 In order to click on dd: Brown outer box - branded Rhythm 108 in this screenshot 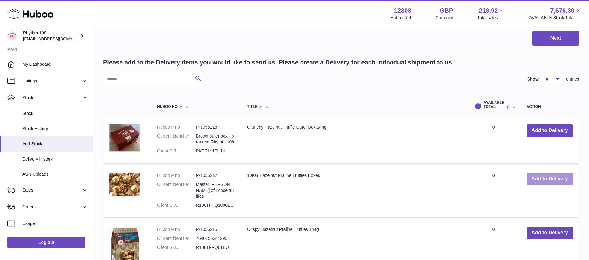, I will do `click(215, 139)`.